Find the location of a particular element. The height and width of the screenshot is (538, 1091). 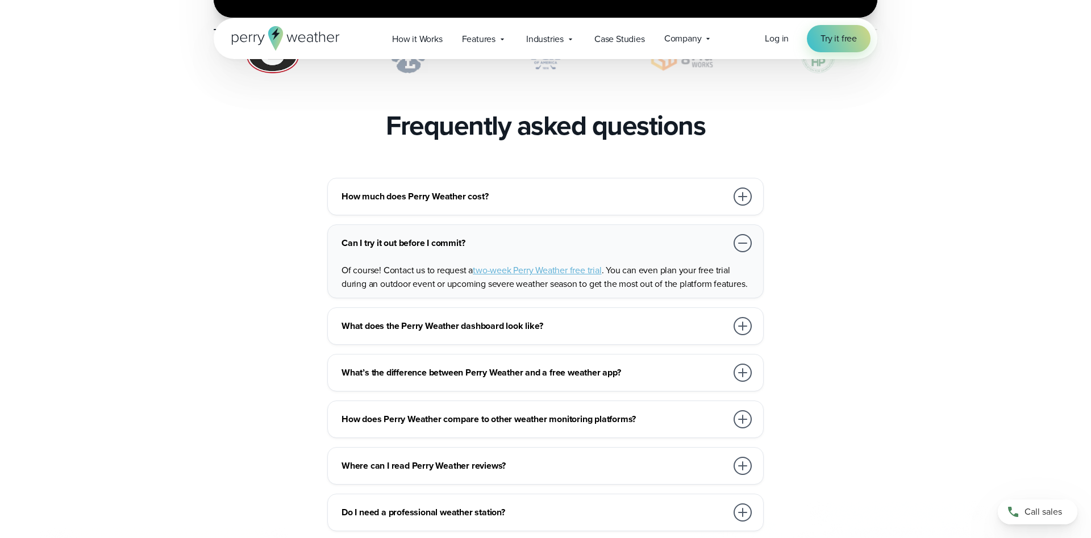

h3: Where can I read Perry Weather reviews? is located at coordinates (534, 466).